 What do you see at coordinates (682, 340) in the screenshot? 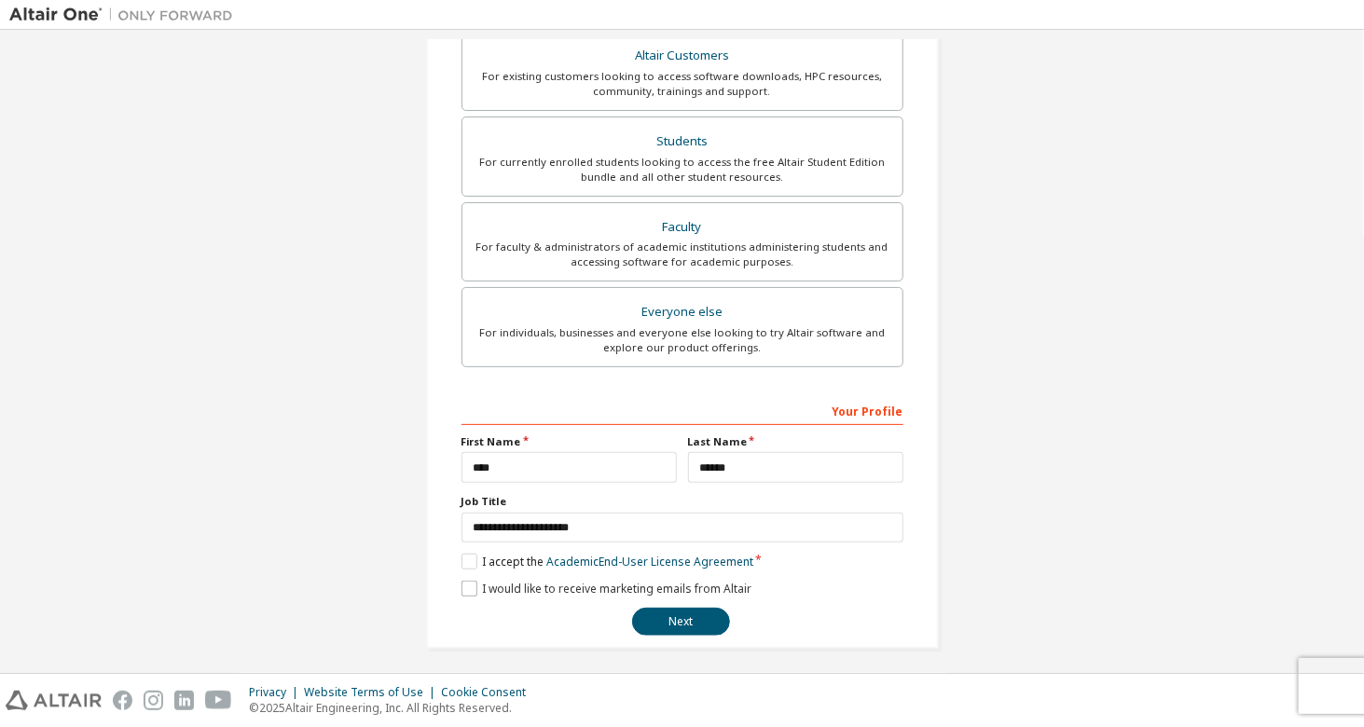
I see `div: For individuals, businesses and everyone else looking to try Altair software and explore our prod...` at bounding box center [682, 340].